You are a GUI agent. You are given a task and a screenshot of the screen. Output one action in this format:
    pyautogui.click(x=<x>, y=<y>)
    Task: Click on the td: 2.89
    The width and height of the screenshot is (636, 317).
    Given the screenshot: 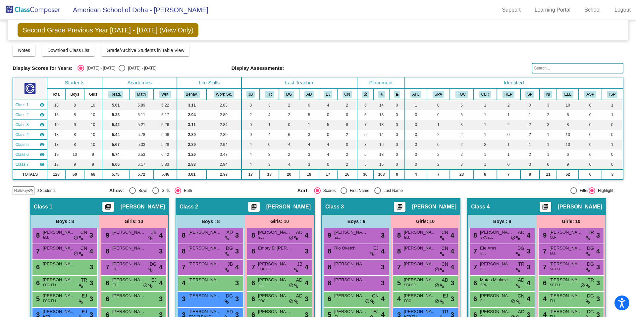 What is the action you would take?
    pyautogui.click(x=192, y=135)
    